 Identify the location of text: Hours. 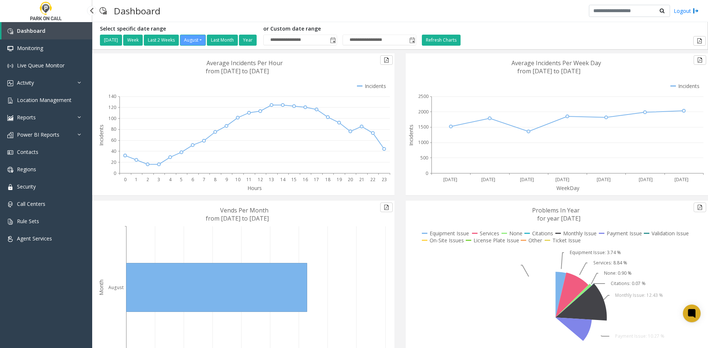
(254, 188).